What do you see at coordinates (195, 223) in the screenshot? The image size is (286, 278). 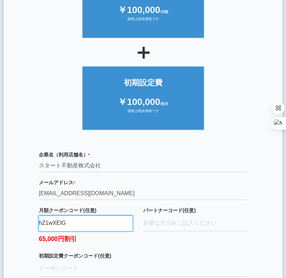 I see `input: 必要な方のみご記入ください` at bounding box center [195, 223].